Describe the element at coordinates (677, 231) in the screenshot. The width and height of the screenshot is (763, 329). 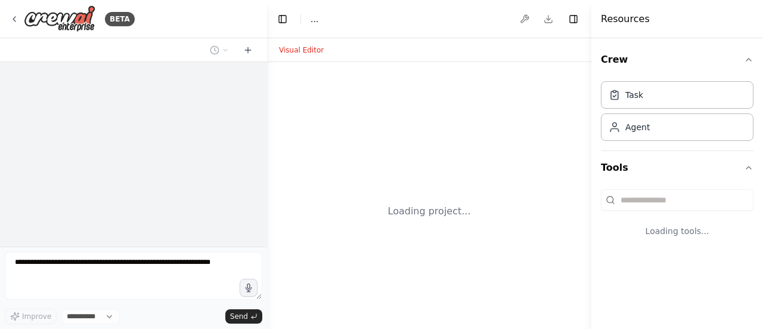
I see `div: Loading tools...` at that location.